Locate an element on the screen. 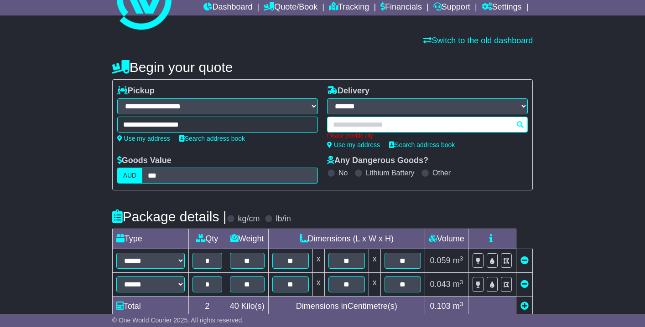 Image resolution: width=645 pixels, height=327 pixels. span: 40 is located at coordinates (234, 306).